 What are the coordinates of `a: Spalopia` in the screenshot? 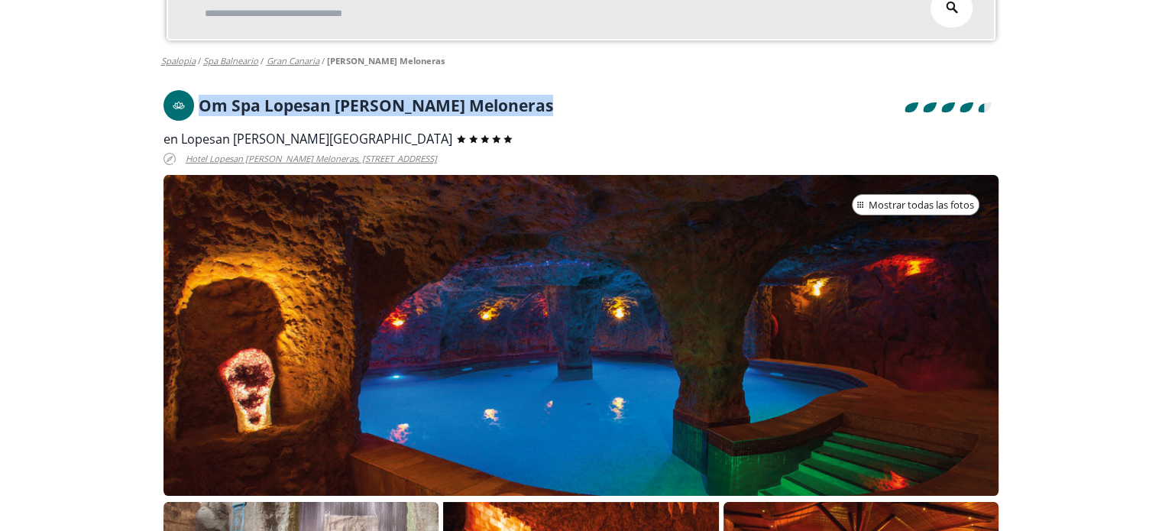 It's located at (178, 60).